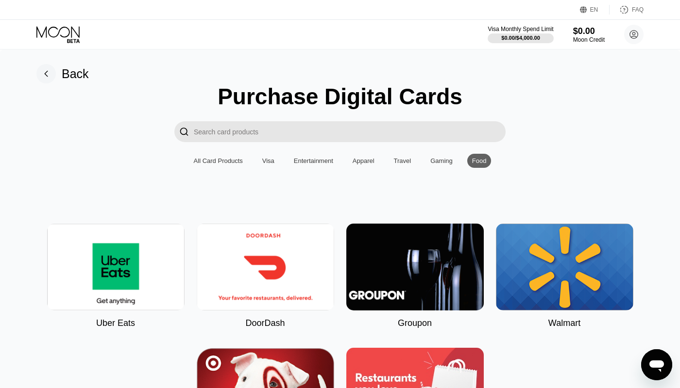 This screenshot has width=680, height=388. Describe the element at coordinates (588, 34) in the screenshot. I see `div: $0.00Moon Credit` at that location.